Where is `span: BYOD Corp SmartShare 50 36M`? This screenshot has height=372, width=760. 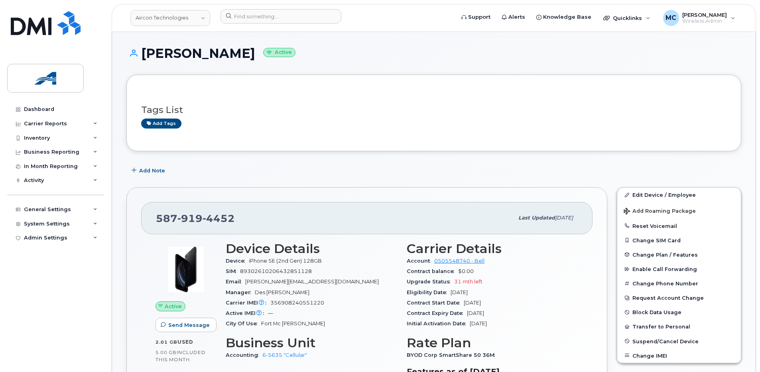 span: BYOD Corp SmartShare 50 36M is located at coordinates (453, 355).